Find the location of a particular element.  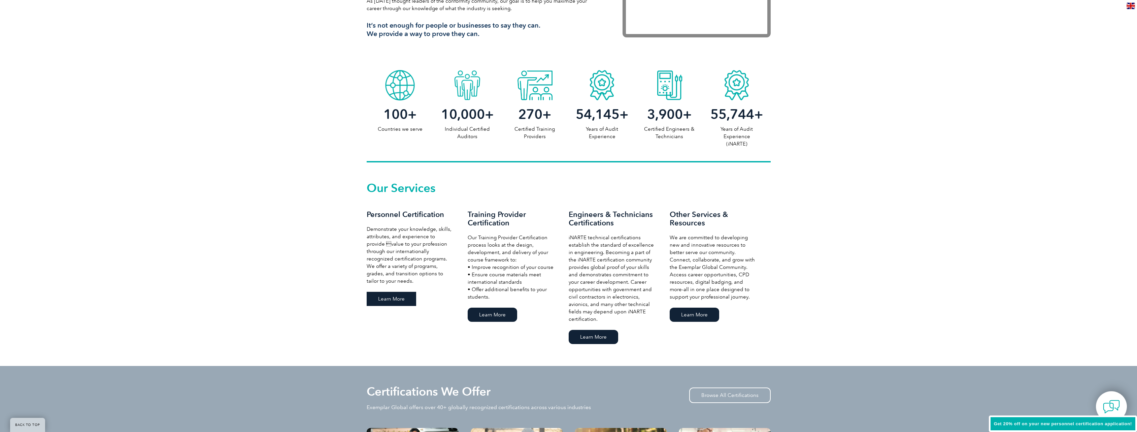

h3: Personnel Certification is located at coordinates (410, 214).